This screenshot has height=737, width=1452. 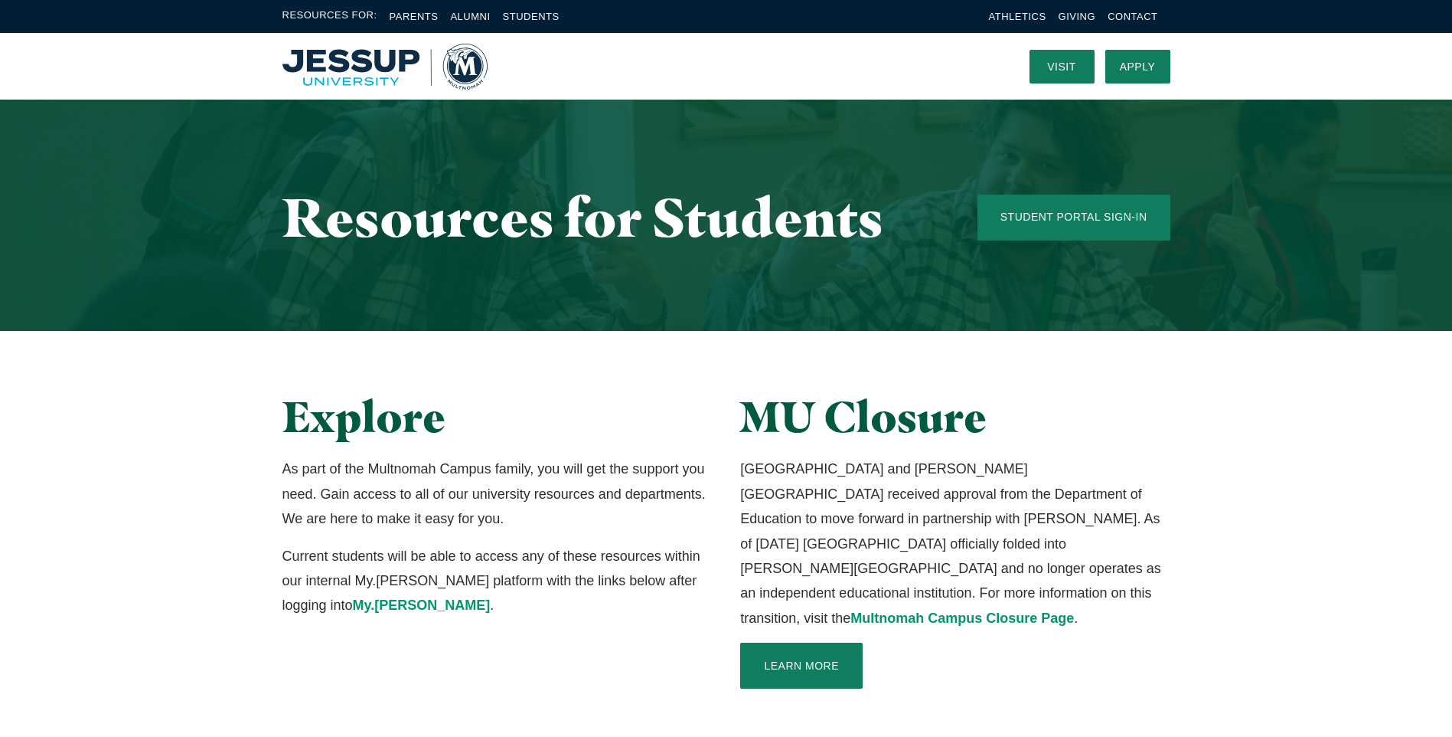 What do you see at coordinates (599, 217) in the screenshot?
I see `h1: Resources for Students` at bounding box center [599, 217].